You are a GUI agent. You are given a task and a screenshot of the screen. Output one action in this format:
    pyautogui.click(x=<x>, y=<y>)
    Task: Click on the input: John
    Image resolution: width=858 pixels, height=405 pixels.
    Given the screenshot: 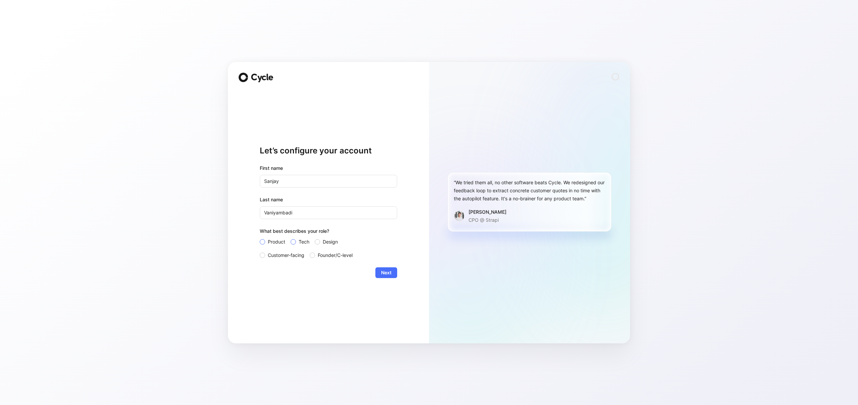 What is the action you would take?
    pyautogui.click(x=328, y=181)
    